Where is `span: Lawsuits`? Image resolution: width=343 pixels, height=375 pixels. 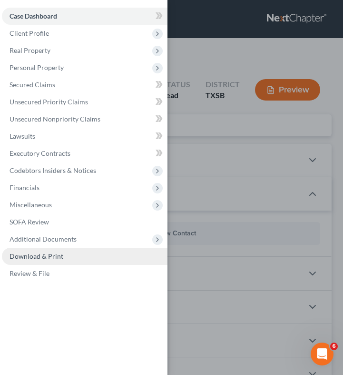 span: Lawsuits is located at coordinates (22, 136).